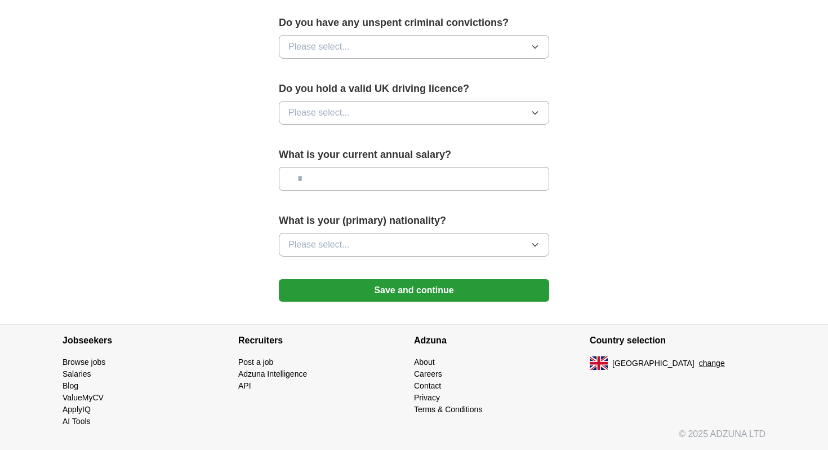  What do you see at coordinates (424, 362) in the screenshot?
I see `a: About` at bounding box center [424, 362].